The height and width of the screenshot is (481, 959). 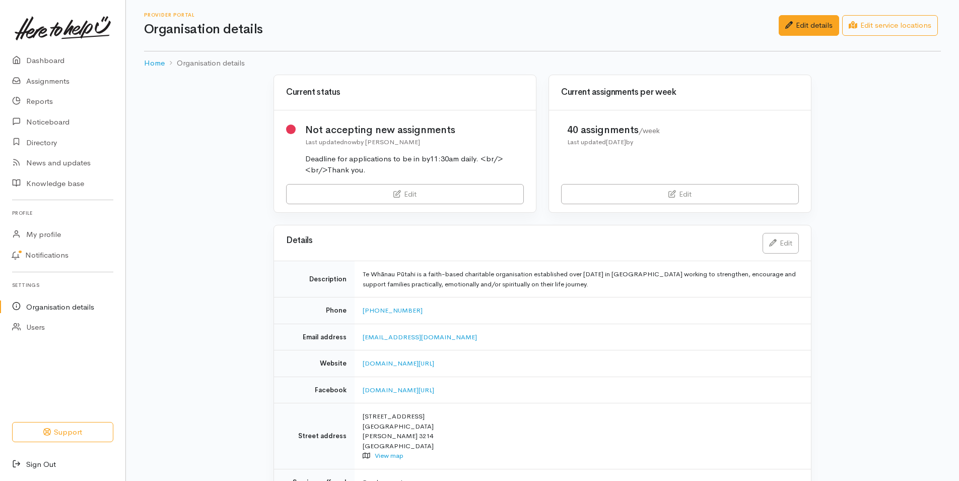 I want to click on h6: Profile, so click(x=62, y=213).